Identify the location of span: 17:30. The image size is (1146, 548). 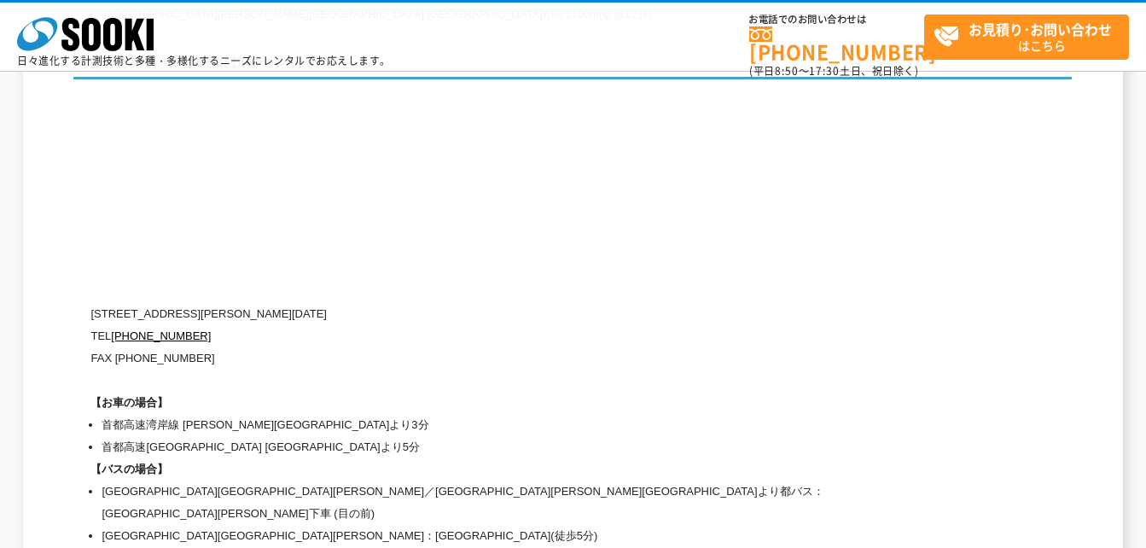
(825, 71).